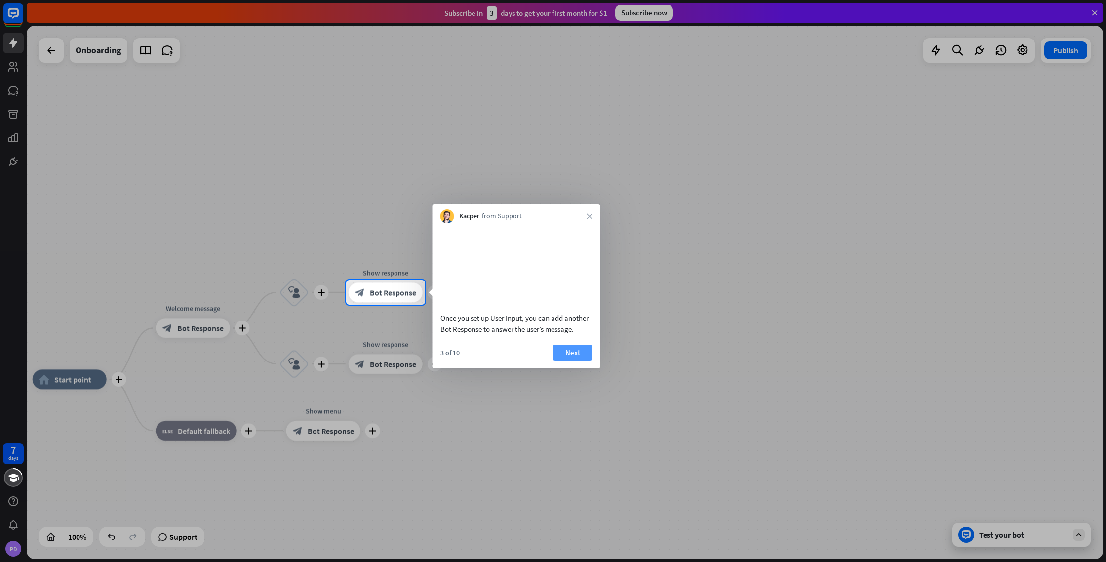 This screenshot has height=562, width=1106. I want to click on div: Once you set up User Input, you can add another Bot Response to answer the user’s message., so click(516, 323).